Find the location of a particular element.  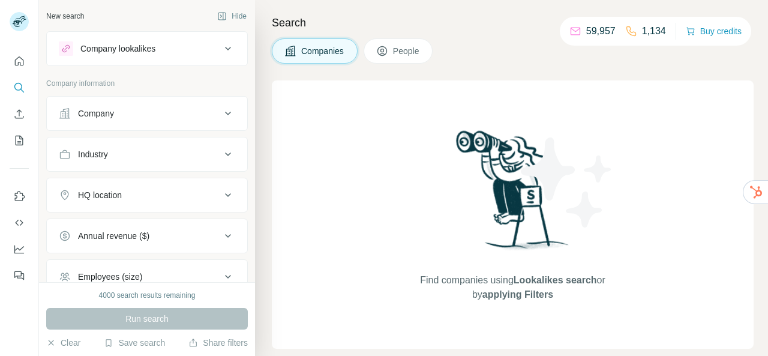

div: Company lookalikes is located at coordinates (118, 49).